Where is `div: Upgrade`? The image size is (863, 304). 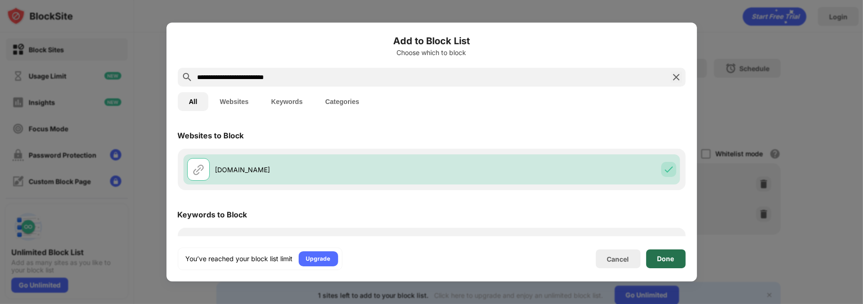 div: Upgrade is located at coordinates (318, 259).